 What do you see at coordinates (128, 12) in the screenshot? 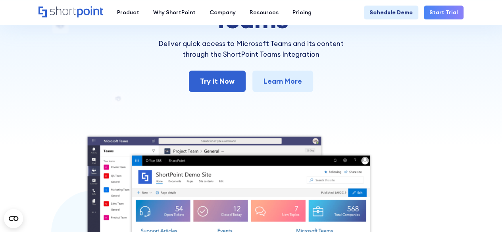
I see `div: Product` at bounding box center [128, 12].